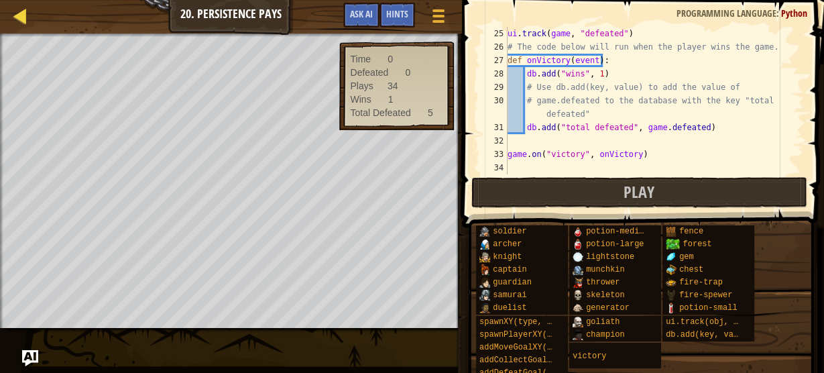  Describe the element at coordinates (610, 257) in the screenshot. I see `span: lightstone` at that location.